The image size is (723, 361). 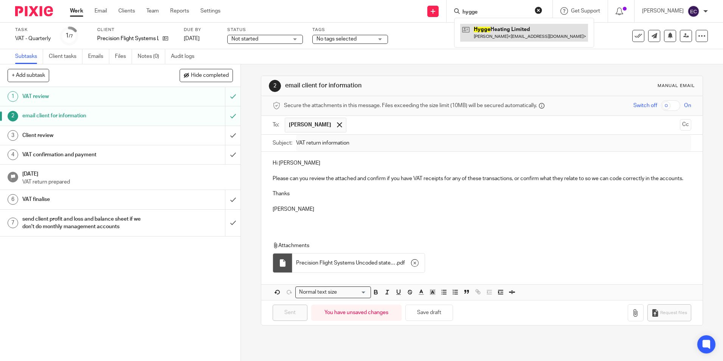 What do you see at coordinates (13, 223) in the screenshot?
I see `div: 7` at bounding box center [13, 223].